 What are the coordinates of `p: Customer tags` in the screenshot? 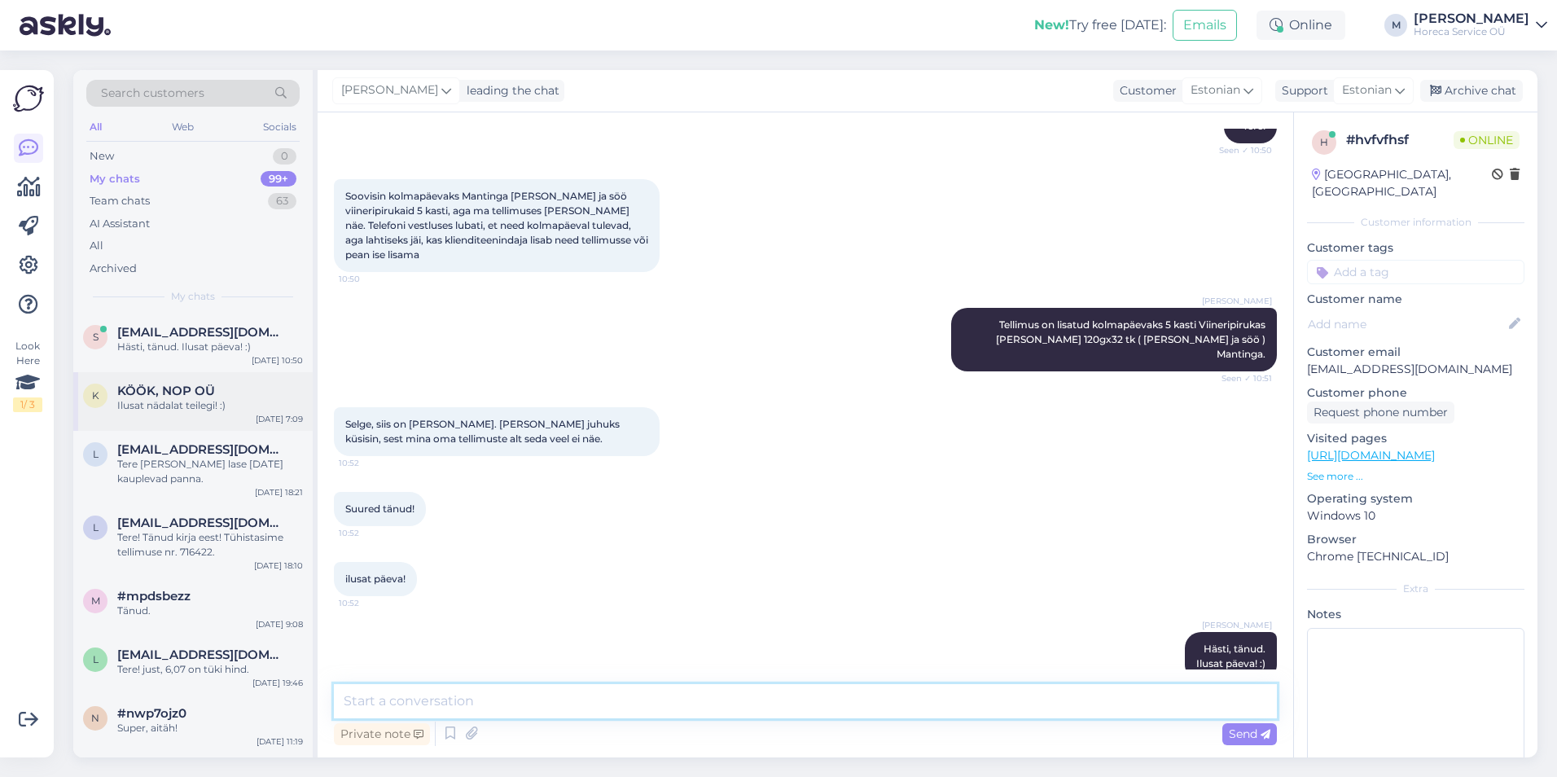 It's located at (1415, 248).